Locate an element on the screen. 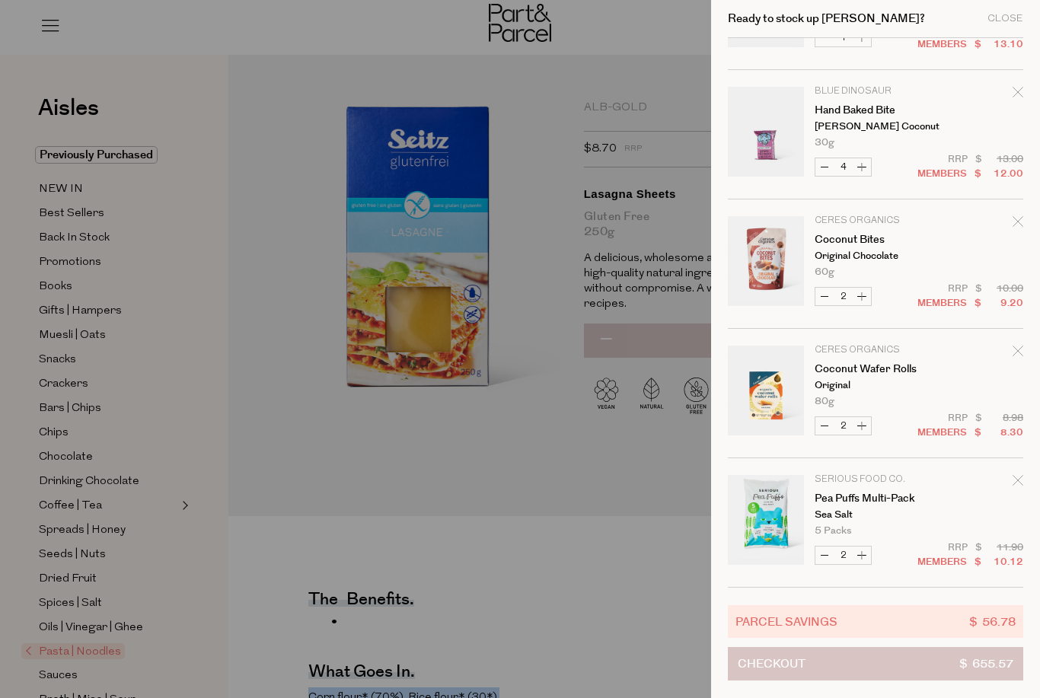  span: Checkout is located at coordinates (771, 664).